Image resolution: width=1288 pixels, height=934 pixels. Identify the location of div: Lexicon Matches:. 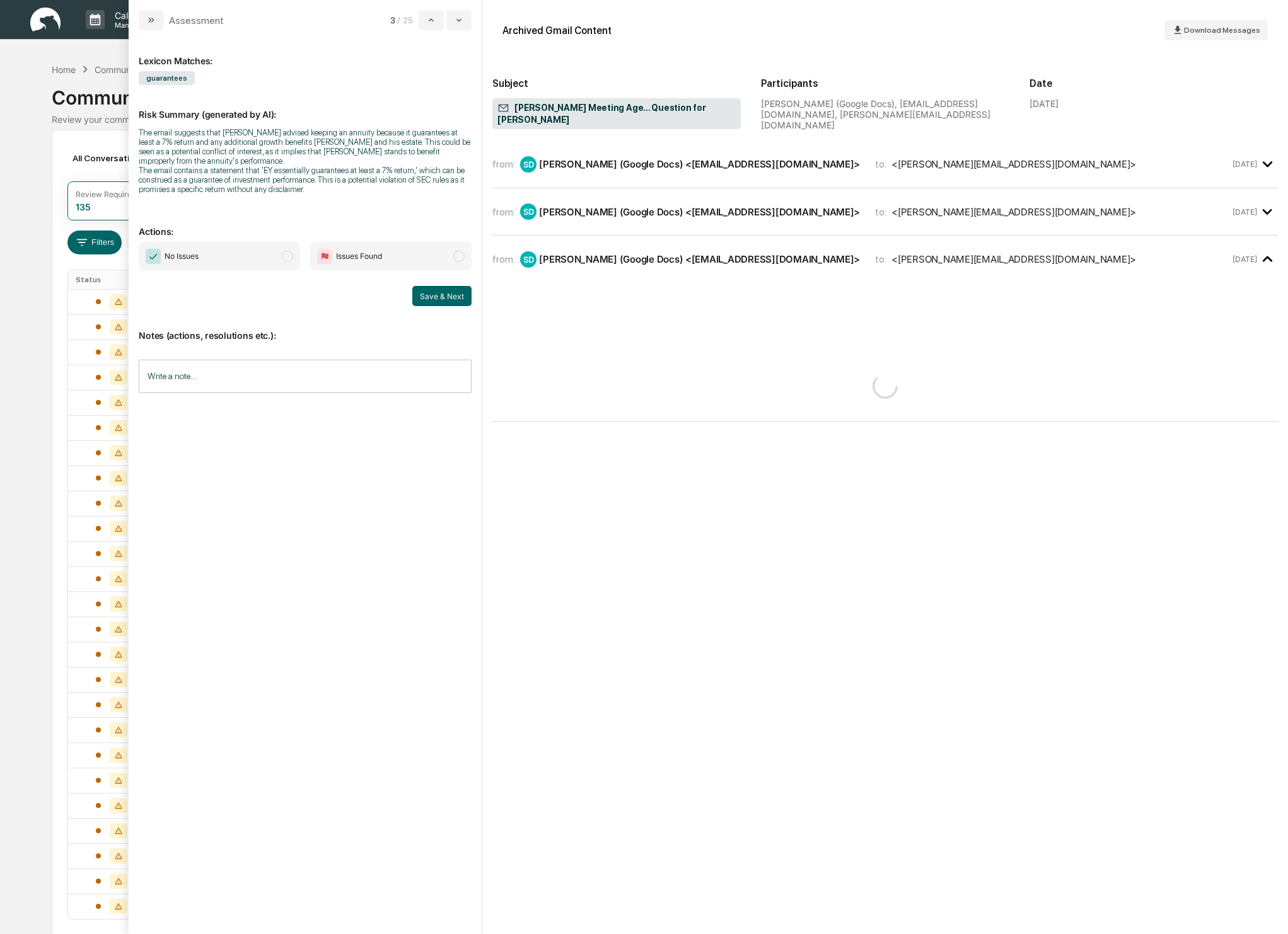
(305, 53).